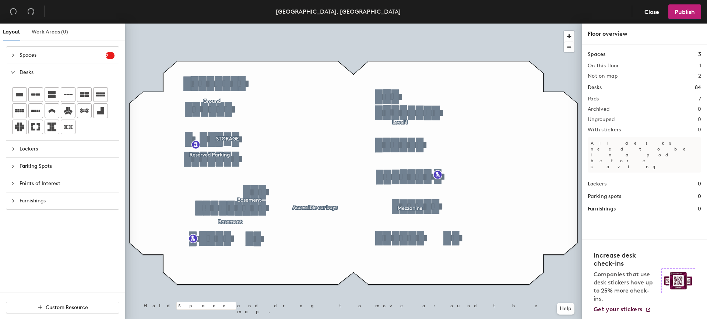  I want to click on h1: 3, so click(700, 54).